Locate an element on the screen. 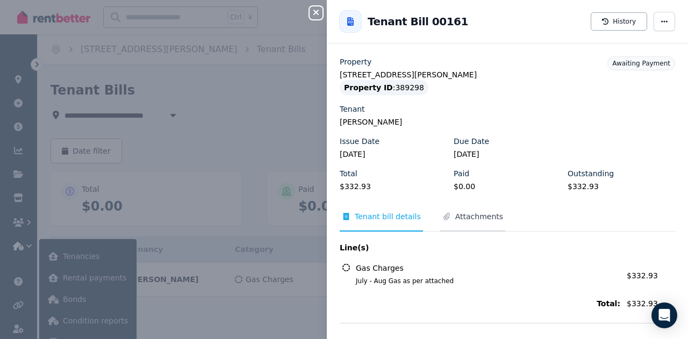  button: History is located at coordinates (619, 22).